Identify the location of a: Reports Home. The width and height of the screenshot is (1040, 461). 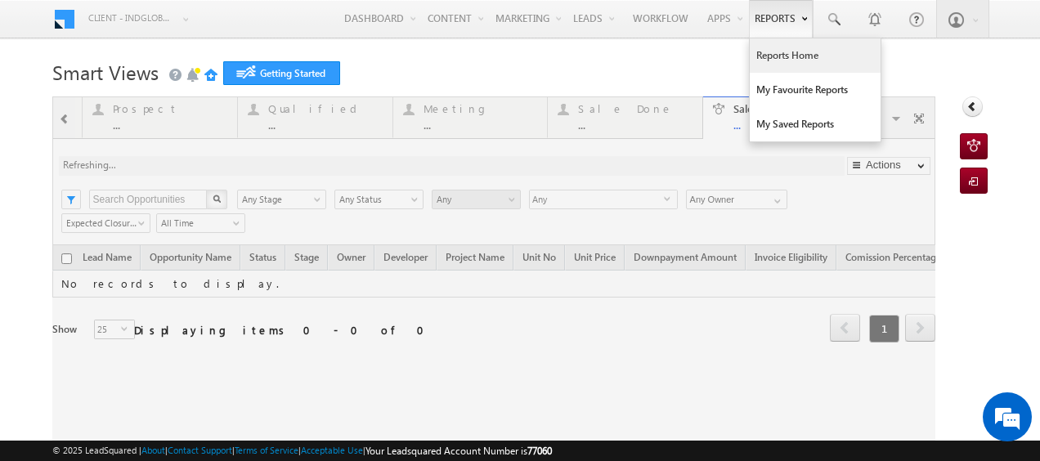
(815, 56).